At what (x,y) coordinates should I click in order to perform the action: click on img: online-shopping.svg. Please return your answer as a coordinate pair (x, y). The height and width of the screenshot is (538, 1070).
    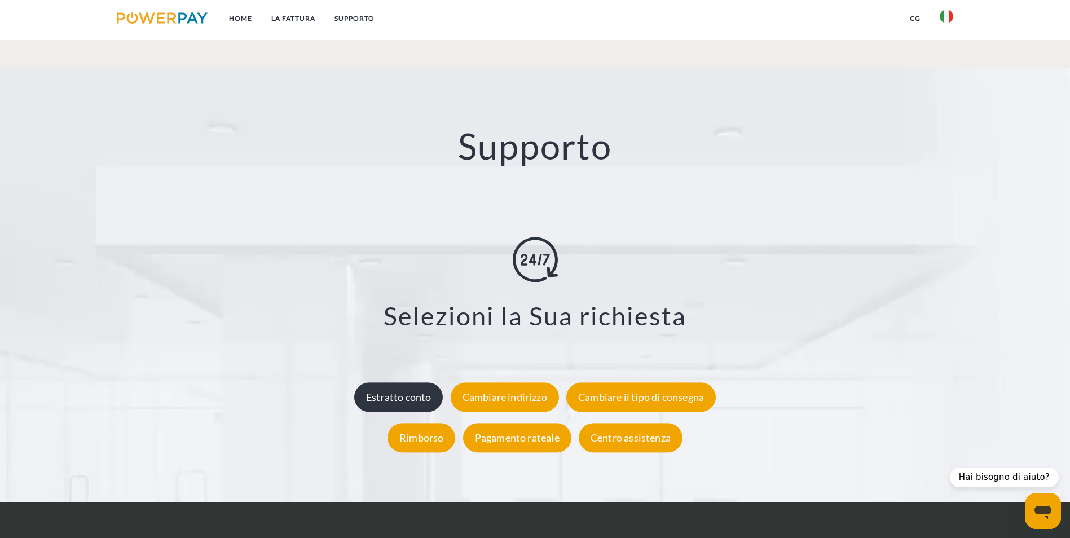
    Looking at the image, I should click on (535, 260).